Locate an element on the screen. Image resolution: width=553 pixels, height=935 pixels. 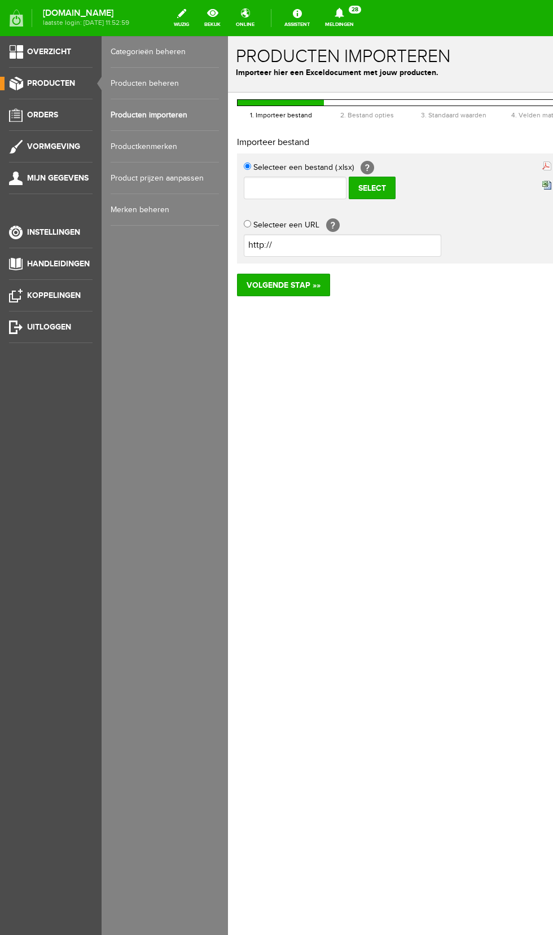
a: Voorbeeld Excel bestand is located at coordinates (369, 148).